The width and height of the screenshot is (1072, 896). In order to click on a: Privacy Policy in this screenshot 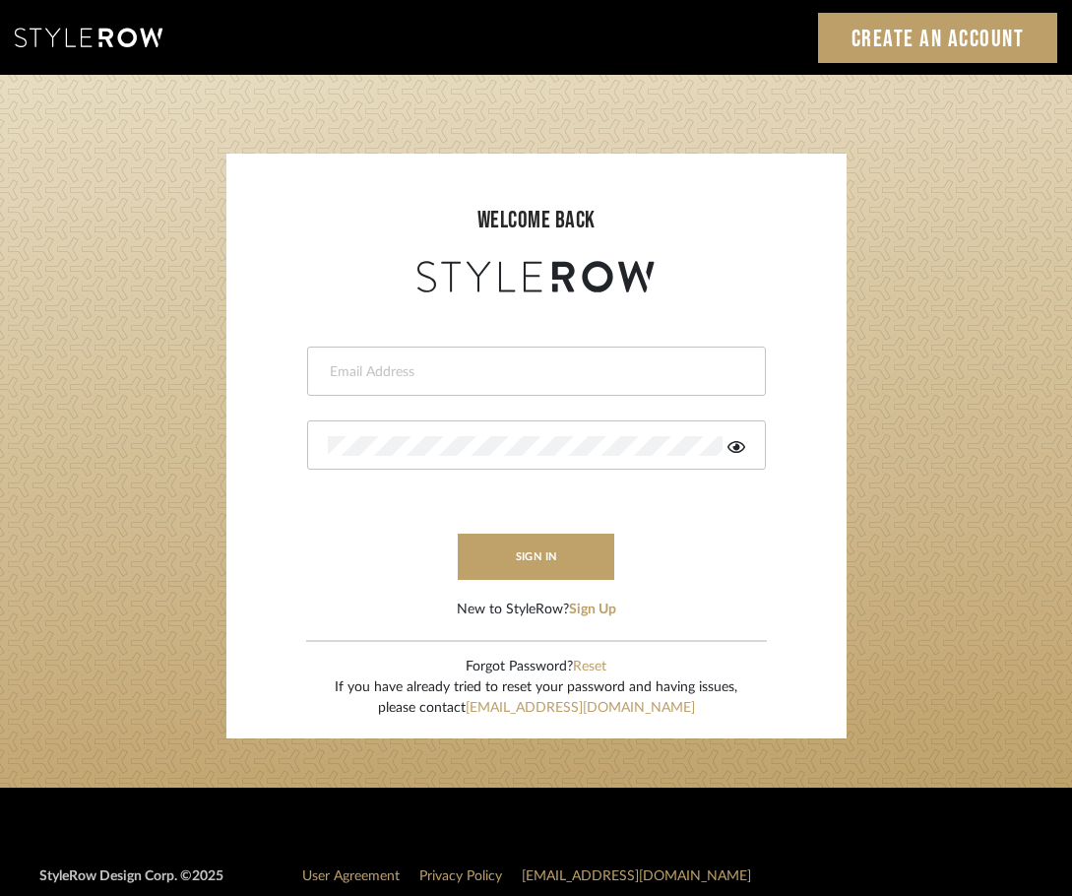, I will do `click(461, 876)`.